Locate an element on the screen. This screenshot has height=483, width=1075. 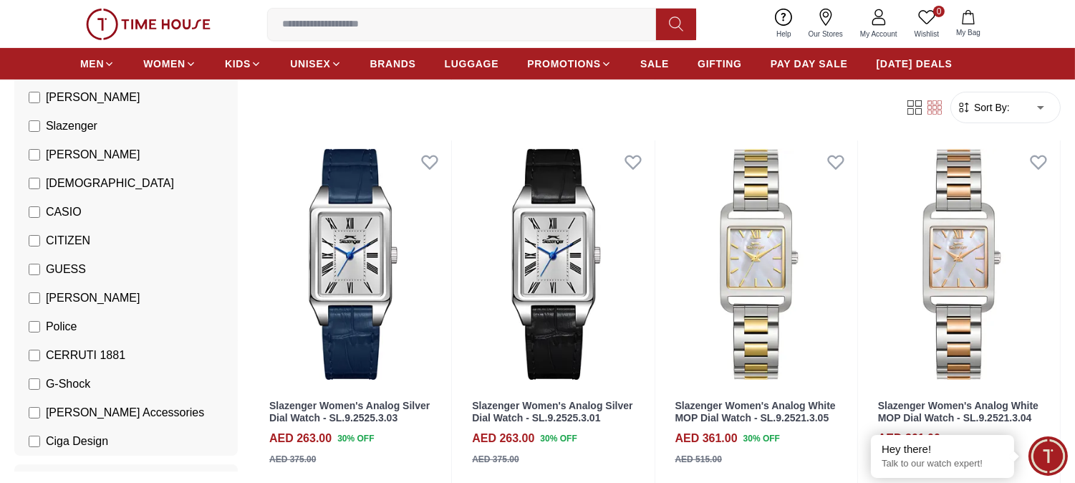
input: CITIZEN is located at coordinates (34, 241).